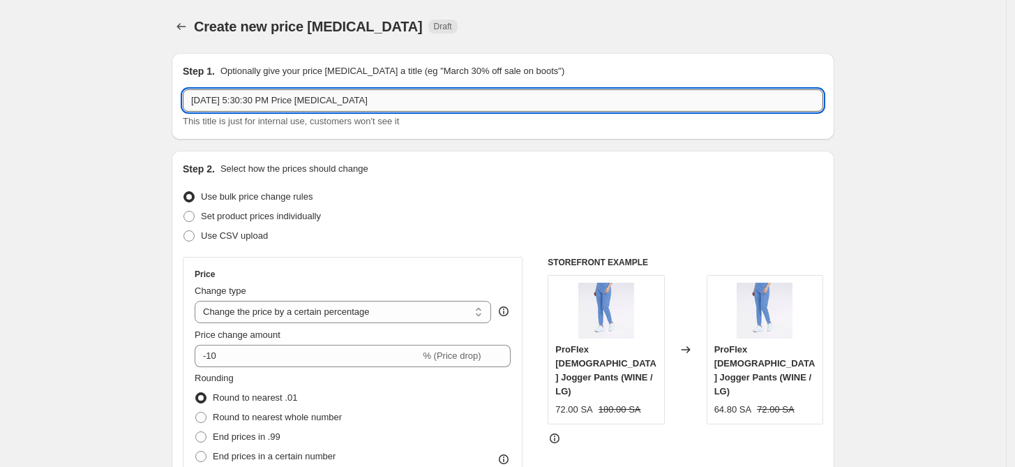 Image resolution: width=1015 pixels, height=467 pixels. I want to click on span: Use CSV upload, so click(234, 235).